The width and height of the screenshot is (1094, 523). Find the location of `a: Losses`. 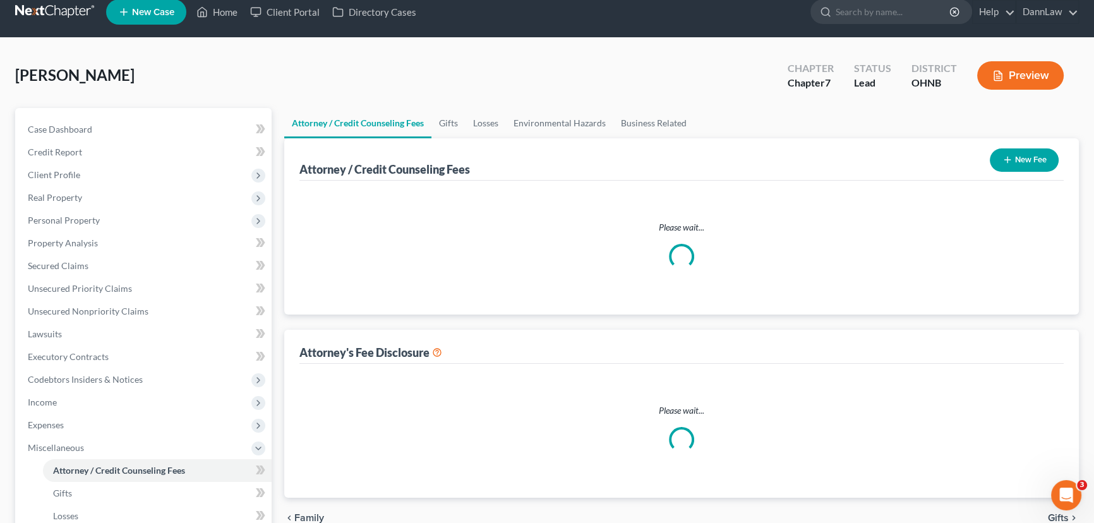

a: Losses is located at coordinates (486, 123).